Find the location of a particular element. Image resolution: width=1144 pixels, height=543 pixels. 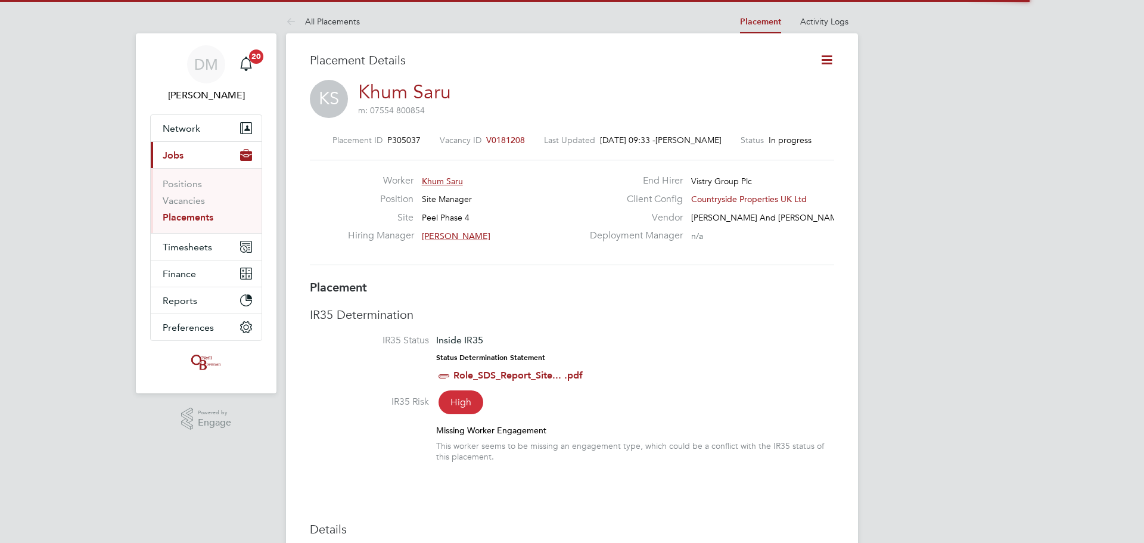

span: Site Manager is located at coordinates (447, 199).